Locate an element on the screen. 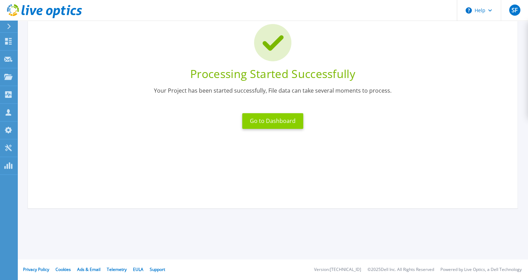 Image resolution: width=528 pixels, height=280 pixels. button: Go to Dashboard is located at coordinates (272, 121).